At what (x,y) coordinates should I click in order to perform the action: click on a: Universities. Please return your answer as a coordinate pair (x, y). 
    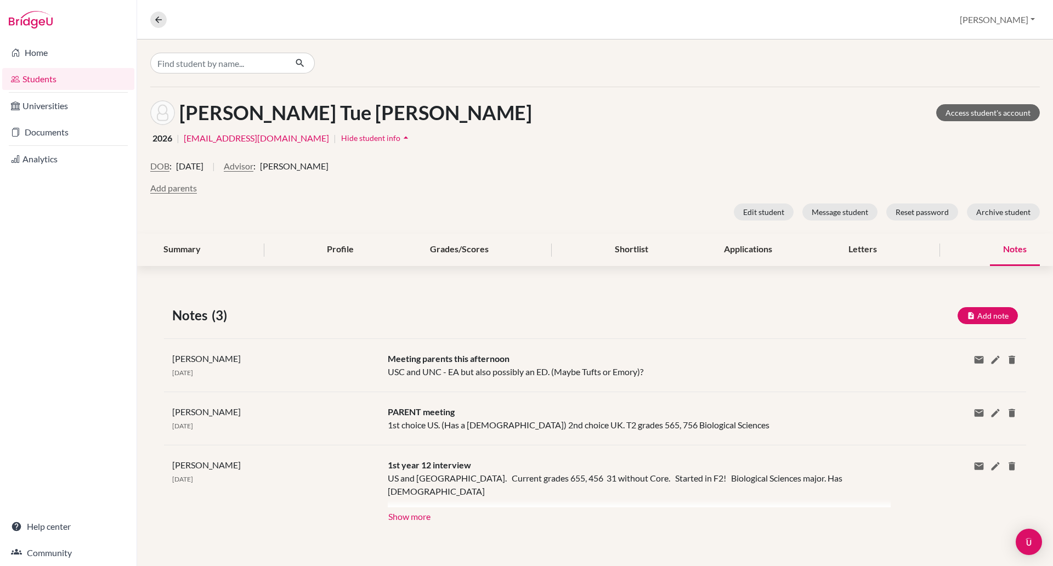
    Looking at the image, I should click on (68, 106).